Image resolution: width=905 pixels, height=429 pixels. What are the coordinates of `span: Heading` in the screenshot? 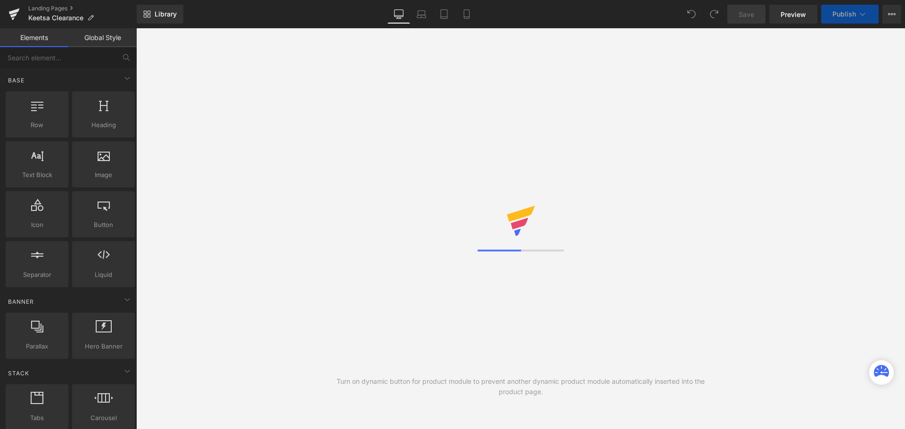 It's located at (103, 125).